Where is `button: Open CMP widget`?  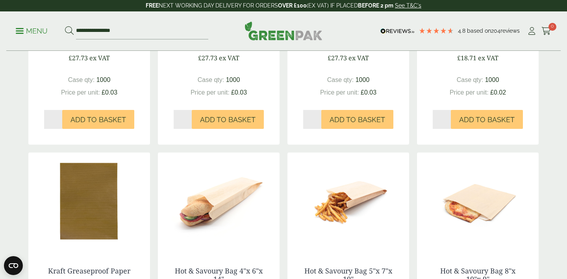 button: Open CMP widget is located at coordinates (13, 265).